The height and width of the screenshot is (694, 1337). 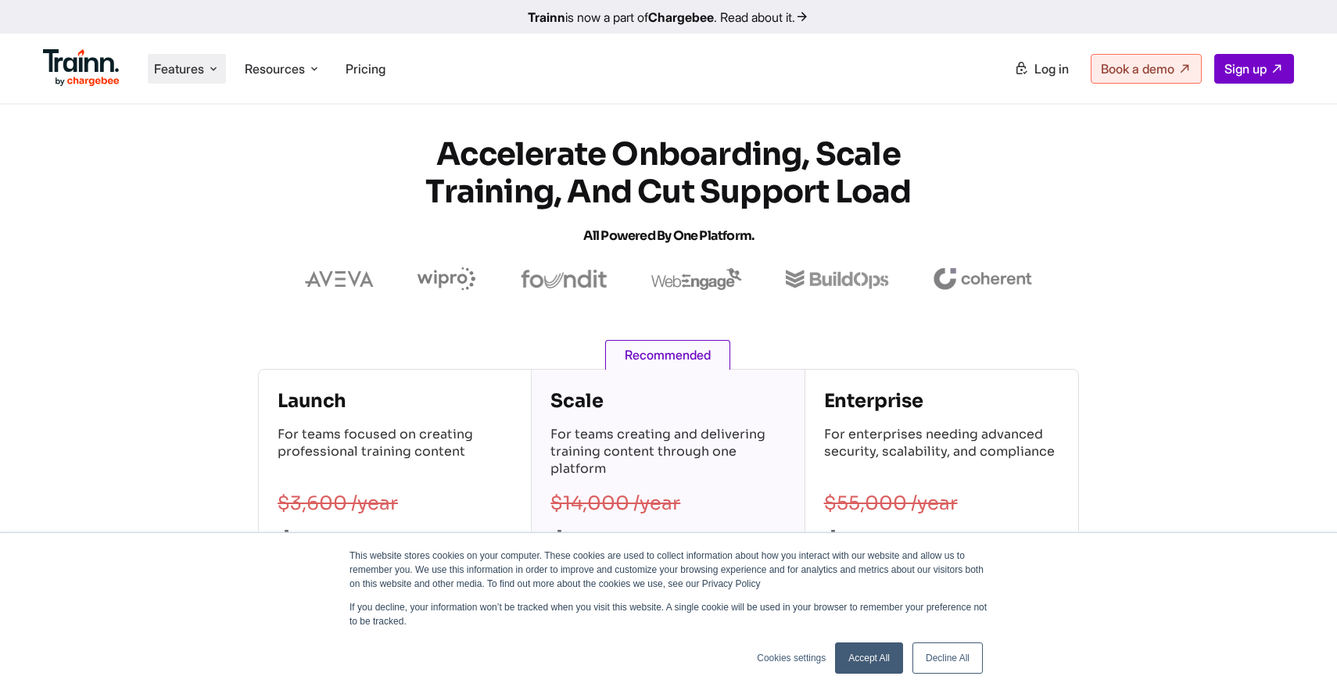 I want to click on b: Chargebee, so click(x=681, y=17).